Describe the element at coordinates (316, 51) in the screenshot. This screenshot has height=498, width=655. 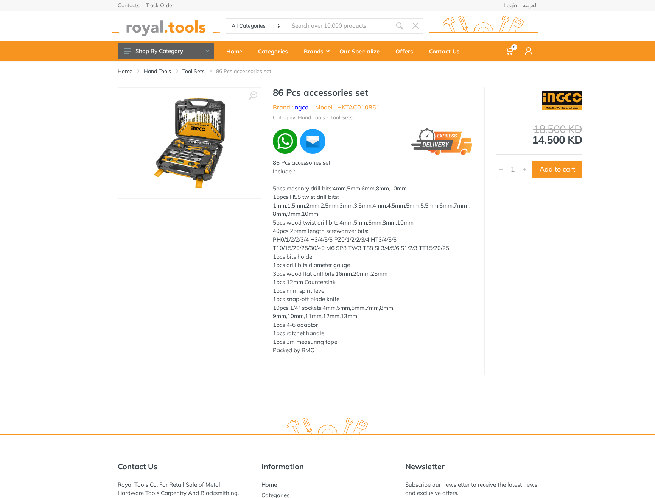
I see `div: Brands` at that location.